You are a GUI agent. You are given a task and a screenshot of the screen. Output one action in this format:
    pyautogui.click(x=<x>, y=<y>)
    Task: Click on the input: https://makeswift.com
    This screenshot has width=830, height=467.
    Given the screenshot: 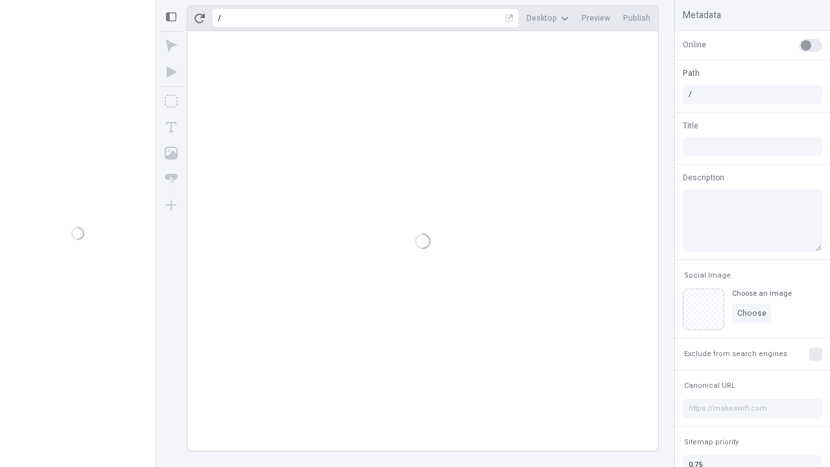 What is the action you would take?
    pyautogui.click(x=752, y=409)
    